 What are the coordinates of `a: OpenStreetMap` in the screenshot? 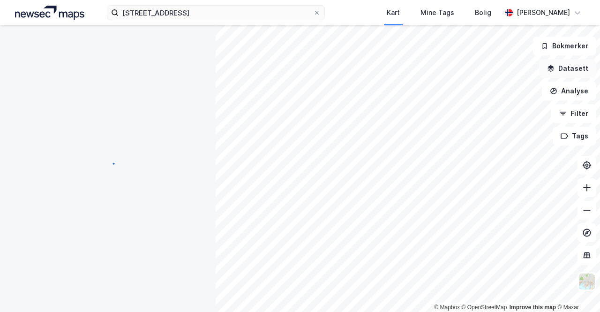 It's located at (484, 307).